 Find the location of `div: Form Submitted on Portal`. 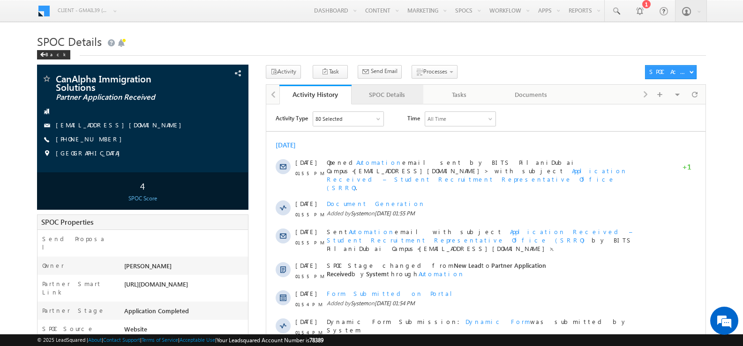

div: Form Submitted on Portal is located at coordinates (222, 189).